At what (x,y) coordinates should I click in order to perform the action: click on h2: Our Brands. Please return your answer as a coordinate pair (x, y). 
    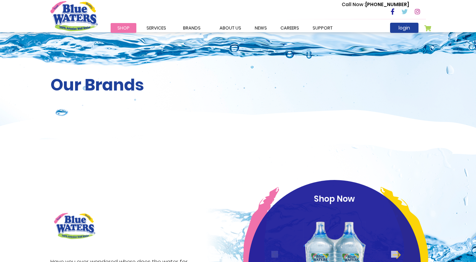
    Looking at the image, I should click on (238, 85).